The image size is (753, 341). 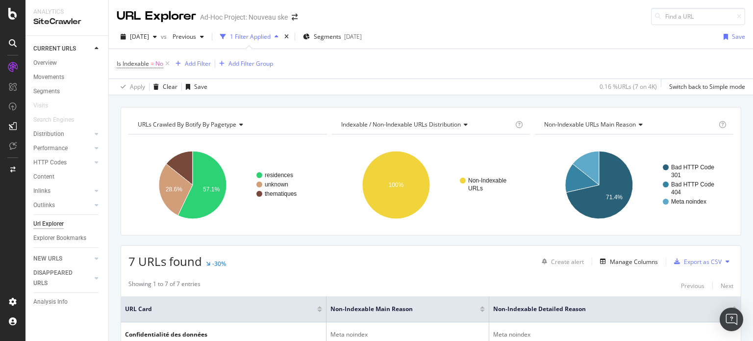 I want to click on a: CURRENT URLS, so click(x=62, y=49).